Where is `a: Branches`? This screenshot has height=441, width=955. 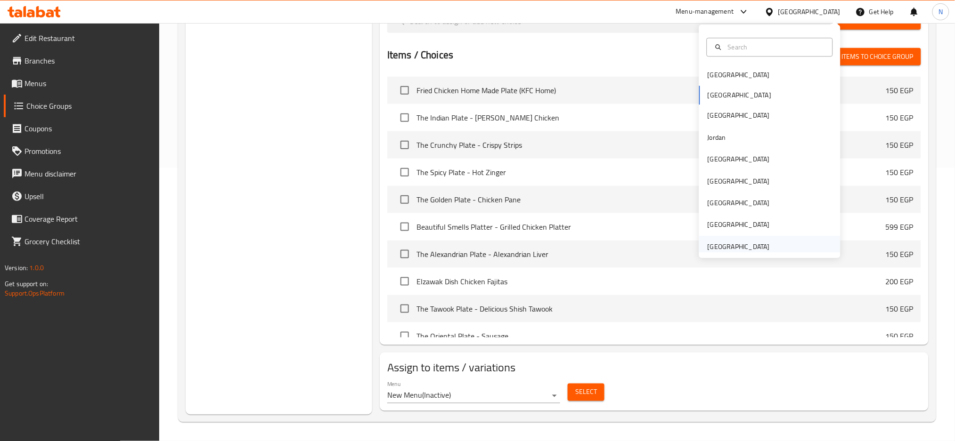 a: Branches is located at coordinates (82, 61).